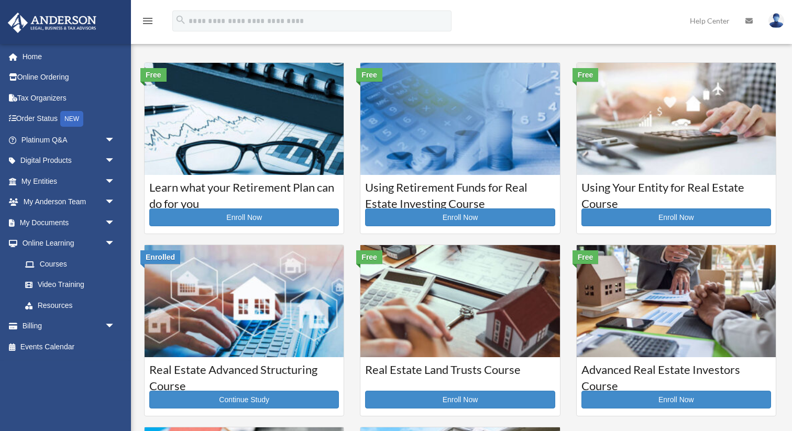 The image size is (792, 431). I want to click on i: search, so click(181, 20).